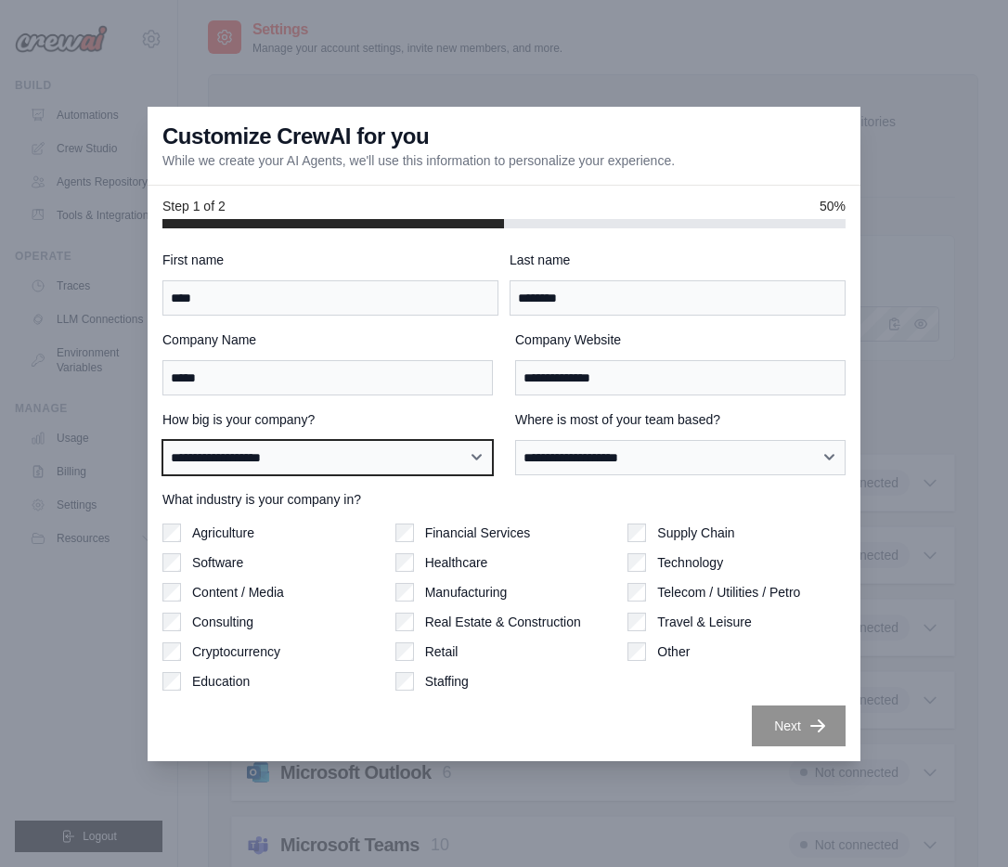 This screenshot has height=867, width=1008. Describe the element at coordinates (223, 622) in the screenshot. I see `label: Consulting` at that location.